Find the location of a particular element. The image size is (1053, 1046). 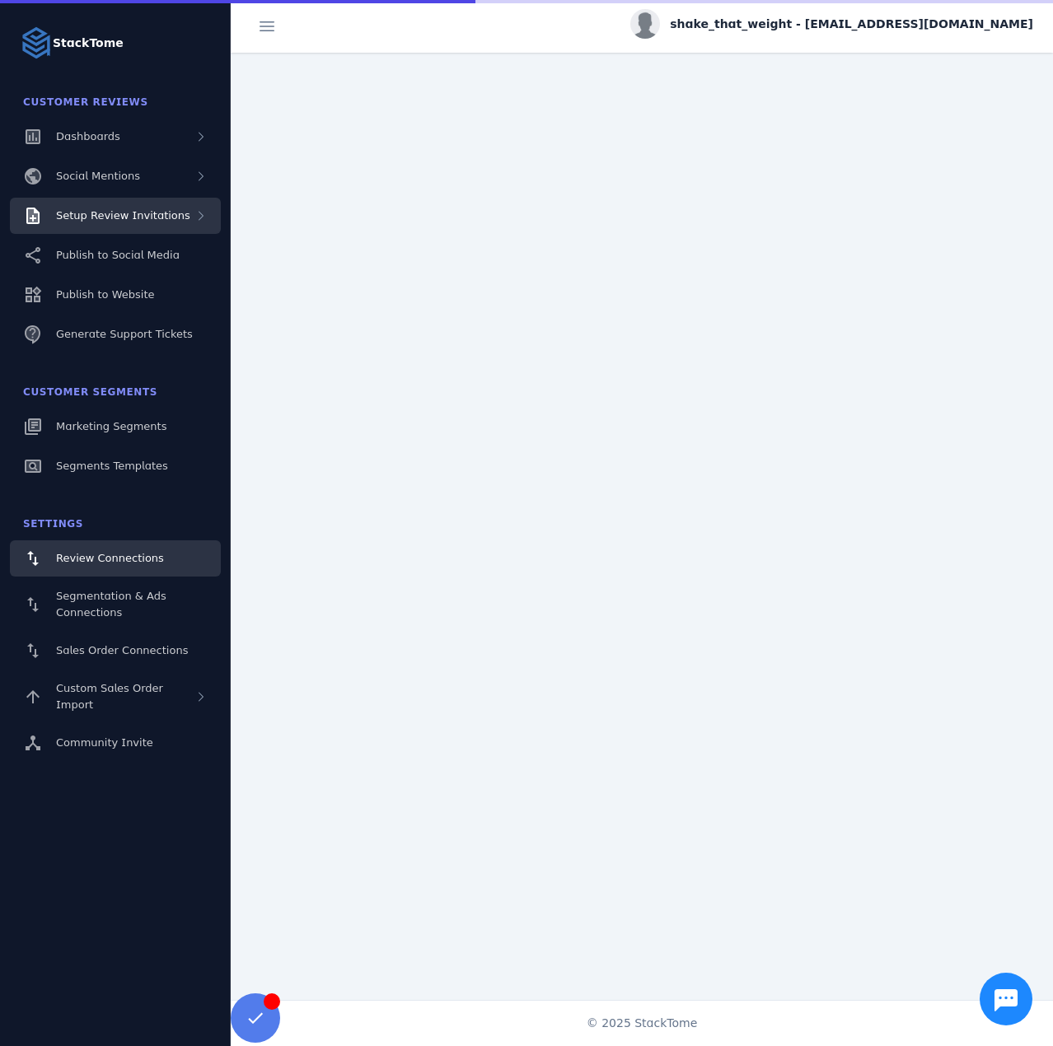

a: Segmentation & Ads Connections is located at coordinates (115, 605).